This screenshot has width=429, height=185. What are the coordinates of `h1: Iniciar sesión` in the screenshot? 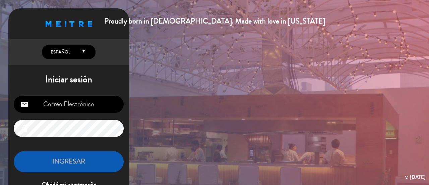 It's located at (69, 79).